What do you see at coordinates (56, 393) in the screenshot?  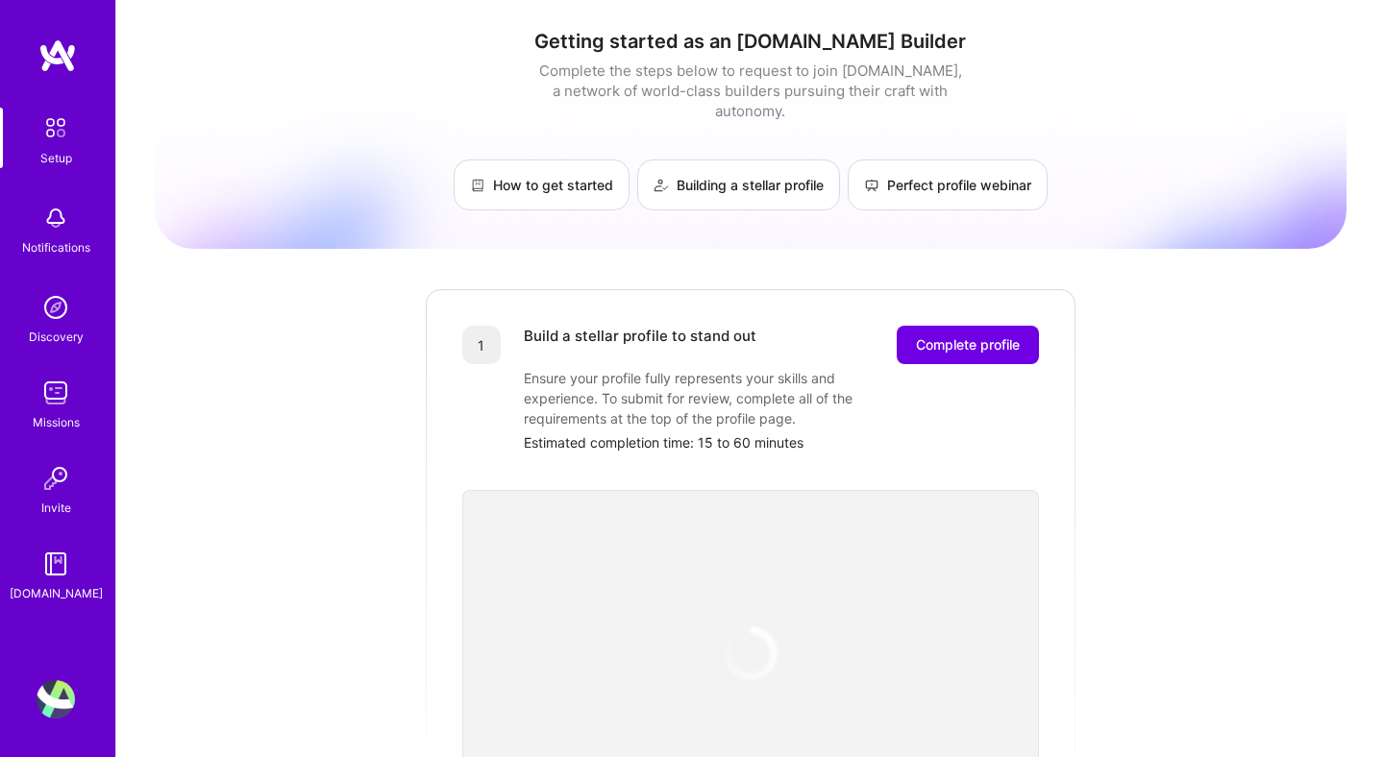 I see `img: teamwork` at bounding box center [56, 393].